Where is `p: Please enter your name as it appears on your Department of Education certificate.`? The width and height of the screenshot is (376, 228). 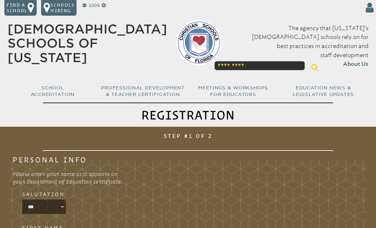 p: Please enter your name as it appears on your Department of Education certificate. is located at coordinates (103, 178).